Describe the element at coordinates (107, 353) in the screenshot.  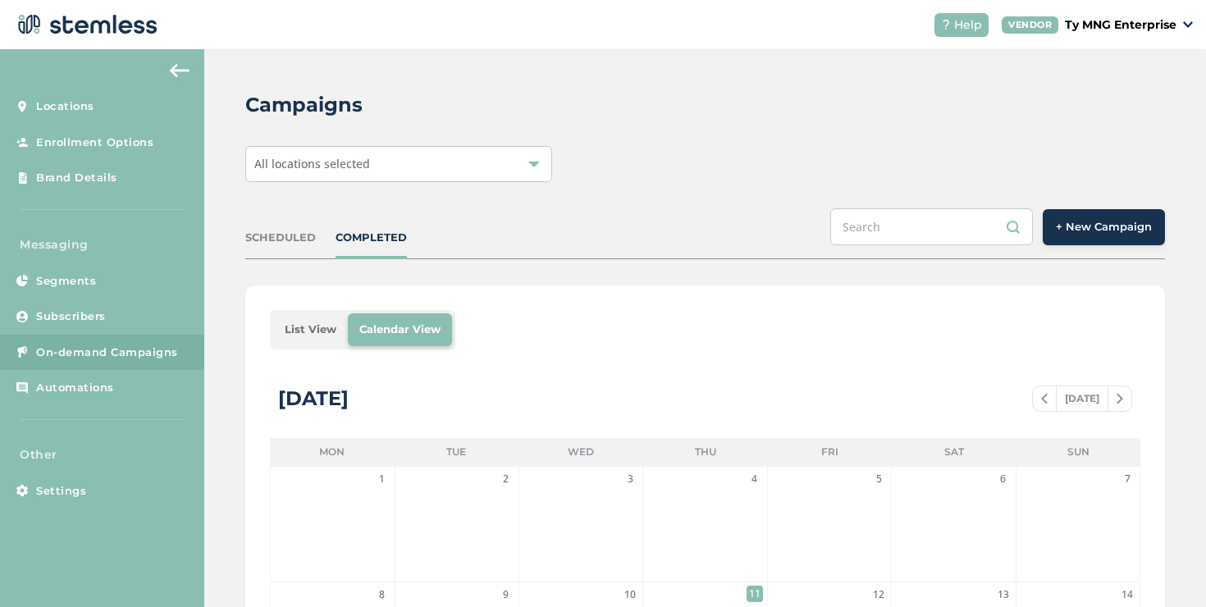
I see `span: On-demand Campaigns` at that location.